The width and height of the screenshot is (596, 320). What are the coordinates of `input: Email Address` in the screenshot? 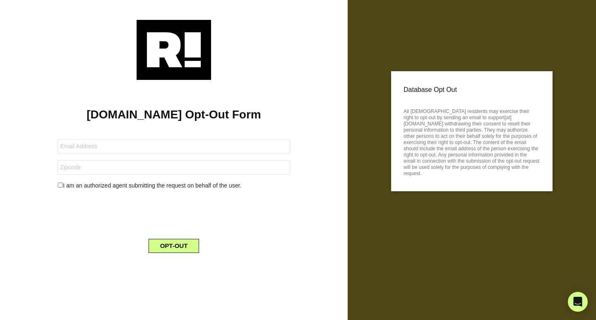 It's located at (174, 146).